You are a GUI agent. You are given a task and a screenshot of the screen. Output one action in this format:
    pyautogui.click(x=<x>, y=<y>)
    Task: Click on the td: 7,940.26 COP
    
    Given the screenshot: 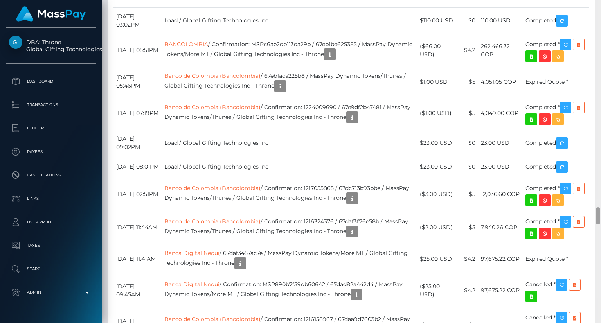 What is the action you would take?
    pyautogui.click(x=501, y=227)
    